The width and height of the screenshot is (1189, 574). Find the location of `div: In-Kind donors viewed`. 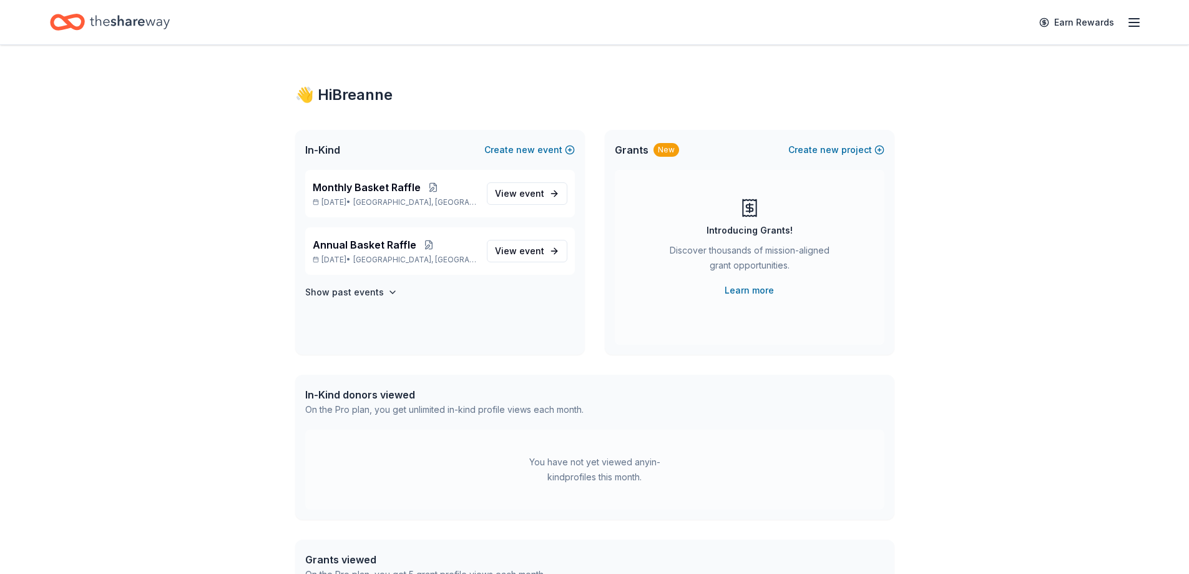

div: In-Kind donors viewed is located at coordinates (445, 395).